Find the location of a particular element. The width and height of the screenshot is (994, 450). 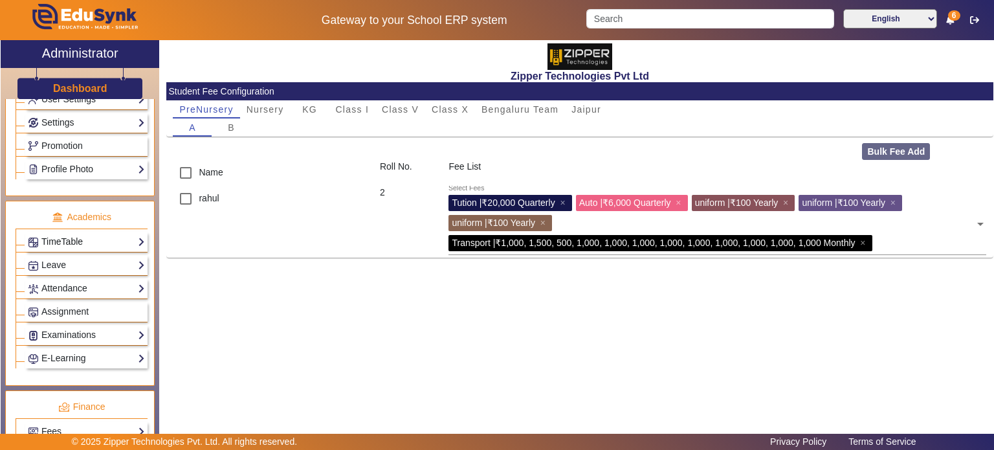

span: KG is located at coordinates (309, 109).